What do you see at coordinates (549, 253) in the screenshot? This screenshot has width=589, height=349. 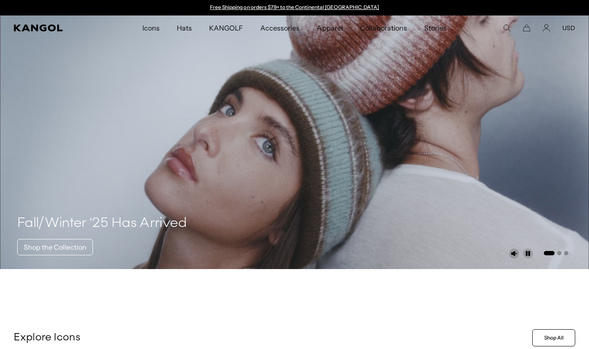 I see `button: Go to slide 1` at bounding box center [549, 253].